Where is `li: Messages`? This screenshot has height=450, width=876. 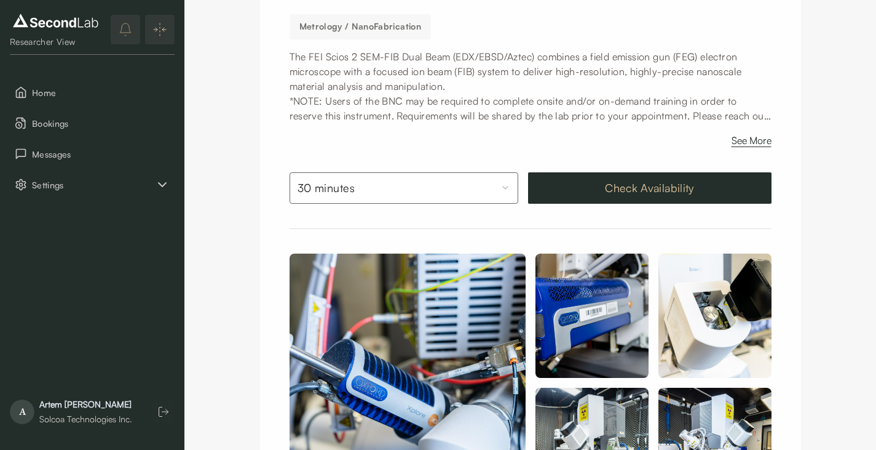 li: Messages is located at coordinates (92, 154).